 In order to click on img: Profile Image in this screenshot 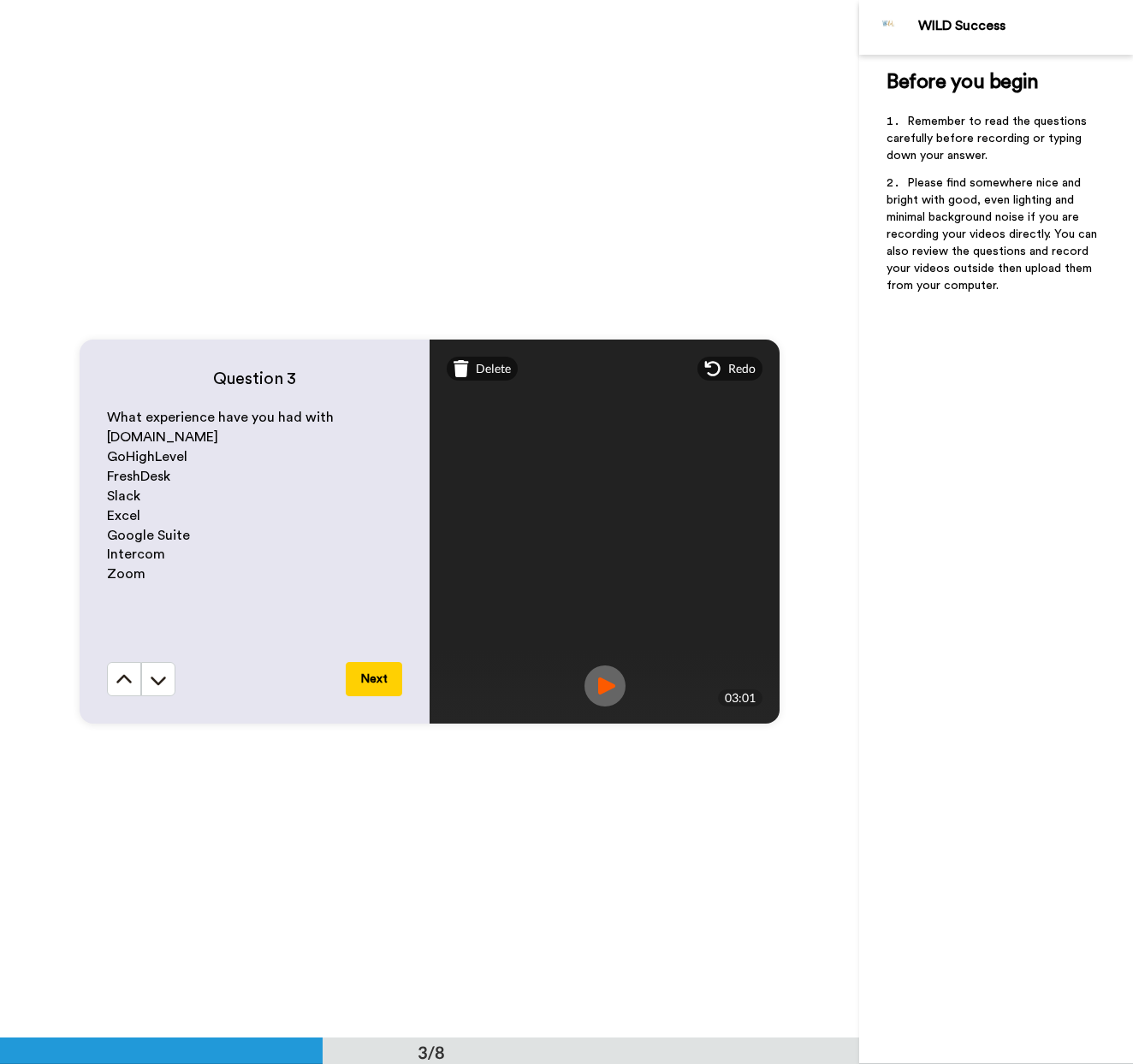, I will do `click(889, 27)`.